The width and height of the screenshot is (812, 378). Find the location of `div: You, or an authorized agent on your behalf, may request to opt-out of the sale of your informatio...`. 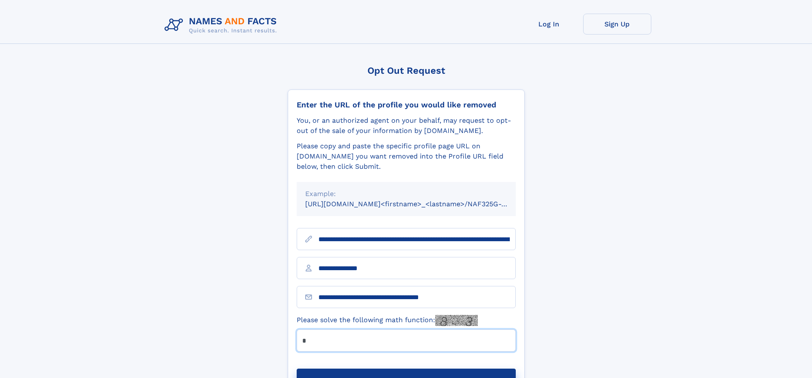

div: You, or an authorized agent on your behalf, may request to opt-out of the sale of your informatio... is located at coordinates (406, 126).